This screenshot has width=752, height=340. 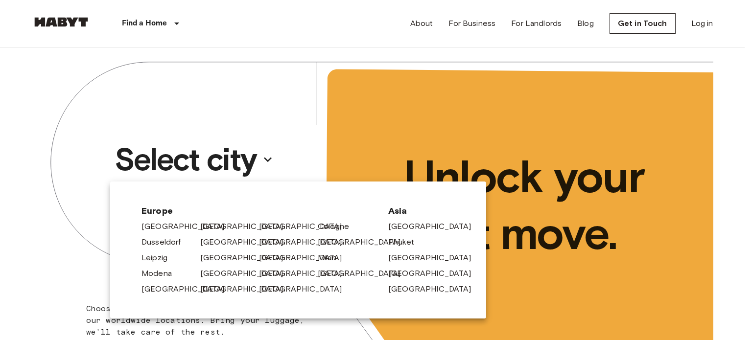 What do you see at coordinates (422, 211) in the screenshot?
I see `span: Asia` at bounding box center [422, 211].